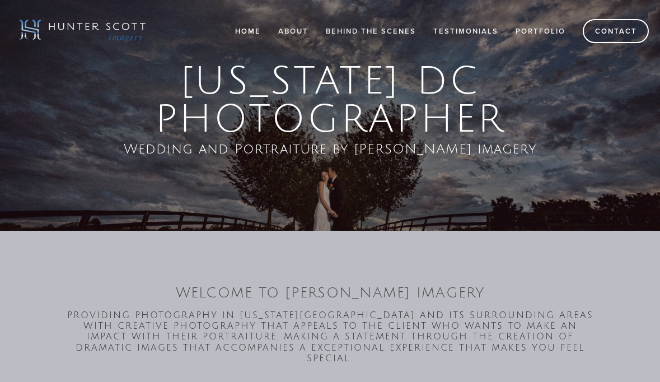 This screenshot has height=382, width=660. Describe the element at coordinates (370, 31) in the screenshot. I see `a: Behind the Scenes` at that location.